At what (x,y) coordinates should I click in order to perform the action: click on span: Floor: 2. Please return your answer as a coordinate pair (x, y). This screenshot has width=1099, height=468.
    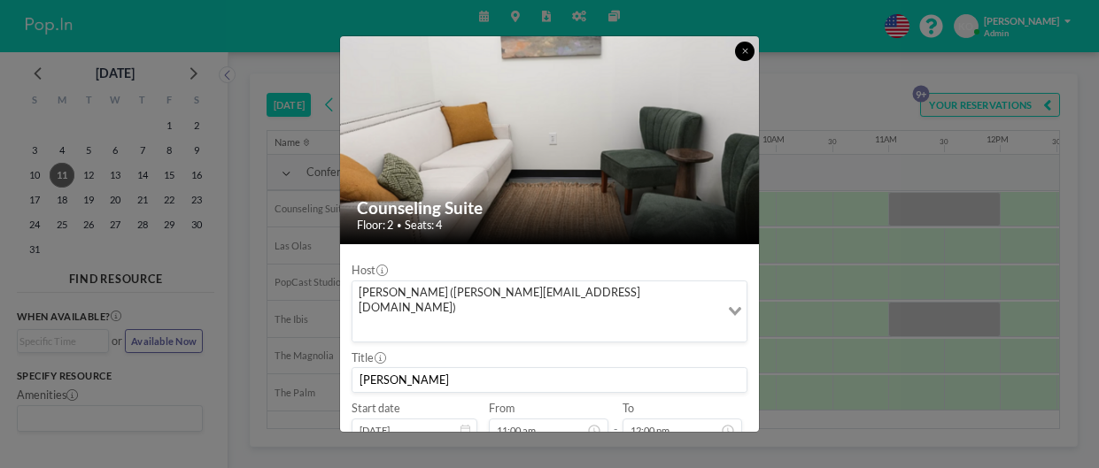
    Looking at the image, I should click on (375, 226).